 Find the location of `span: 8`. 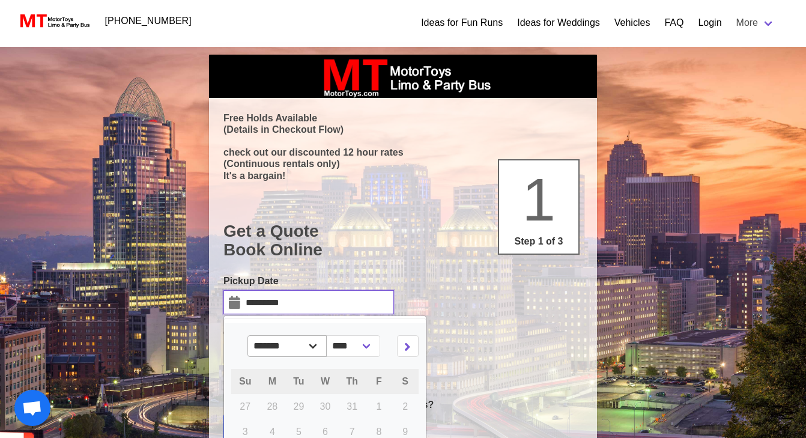

span: 8 is located at coordinates (378, 431).